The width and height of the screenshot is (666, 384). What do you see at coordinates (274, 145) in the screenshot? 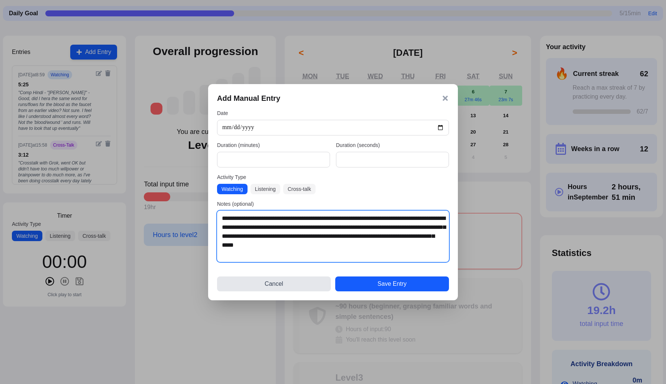
I see `label: Duration (minutes)` at bounding box center [274, 145].